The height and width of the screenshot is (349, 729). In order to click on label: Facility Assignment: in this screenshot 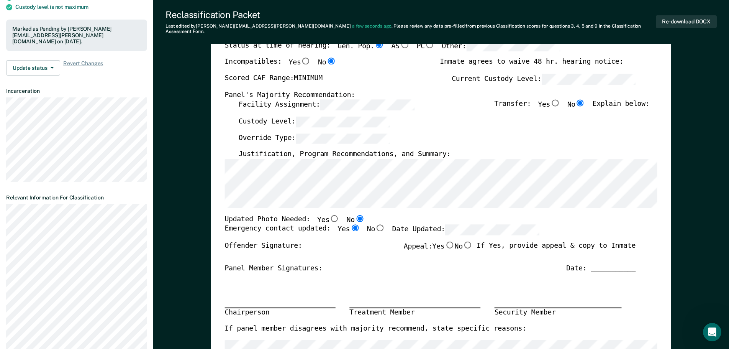, I will do `click(327, 105)`.